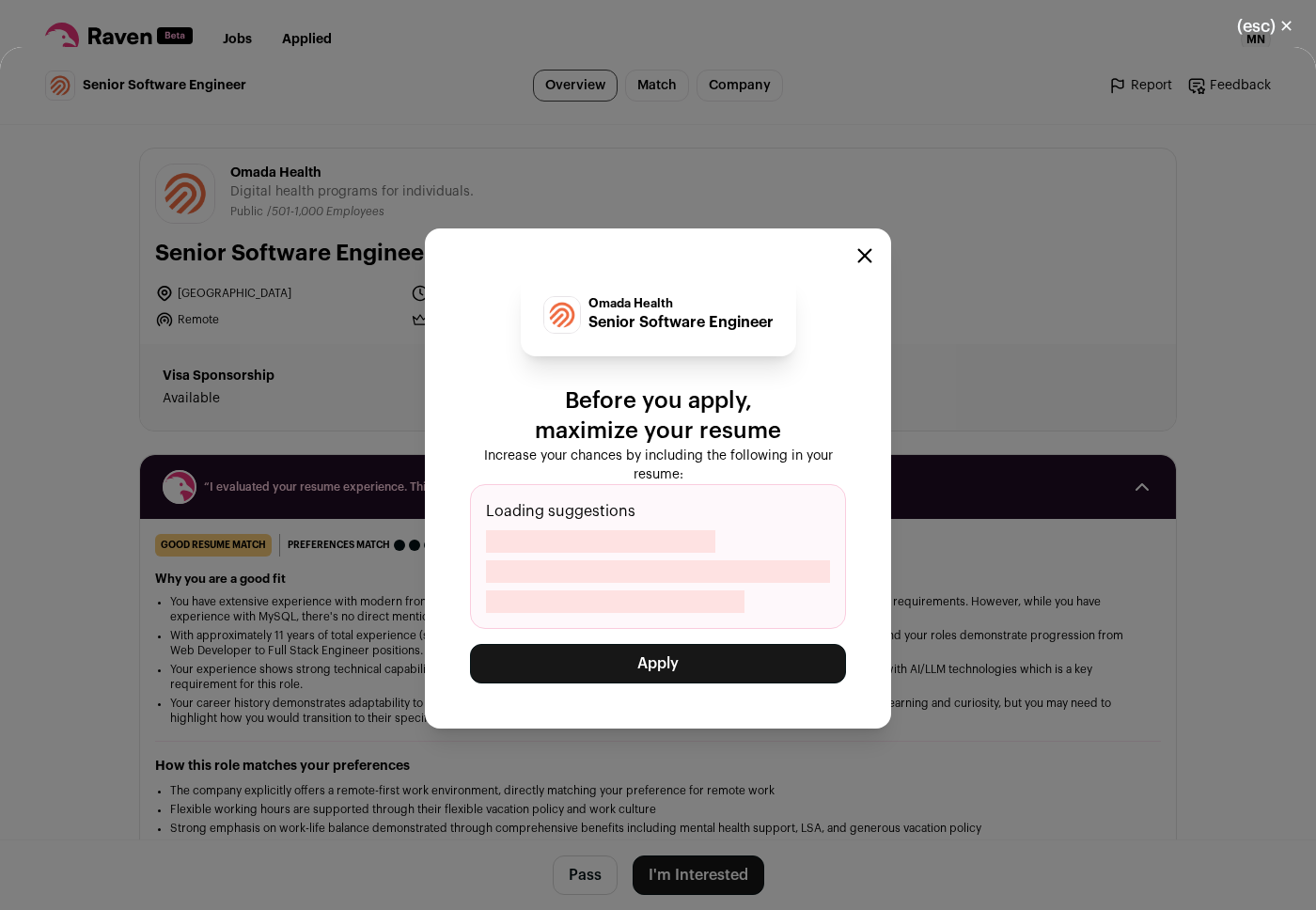 This screenshot has width=1316, height=910. Describe the element at coordinates (681, 323) in the screenshot. I see `p: Senior Software Engineer` at that location.